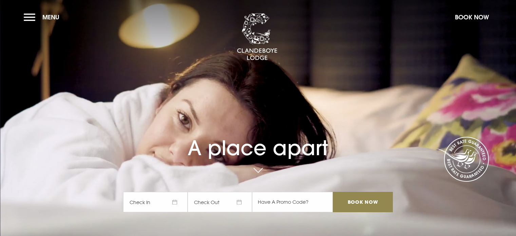  What do you see at coordinates (472, 17) in the screenshot?
I see `button: Book Now` at bounding box center [472, 17].